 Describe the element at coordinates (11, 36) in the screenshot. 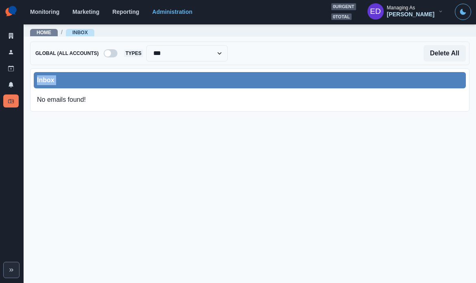

I see `a: Clients` at that location.